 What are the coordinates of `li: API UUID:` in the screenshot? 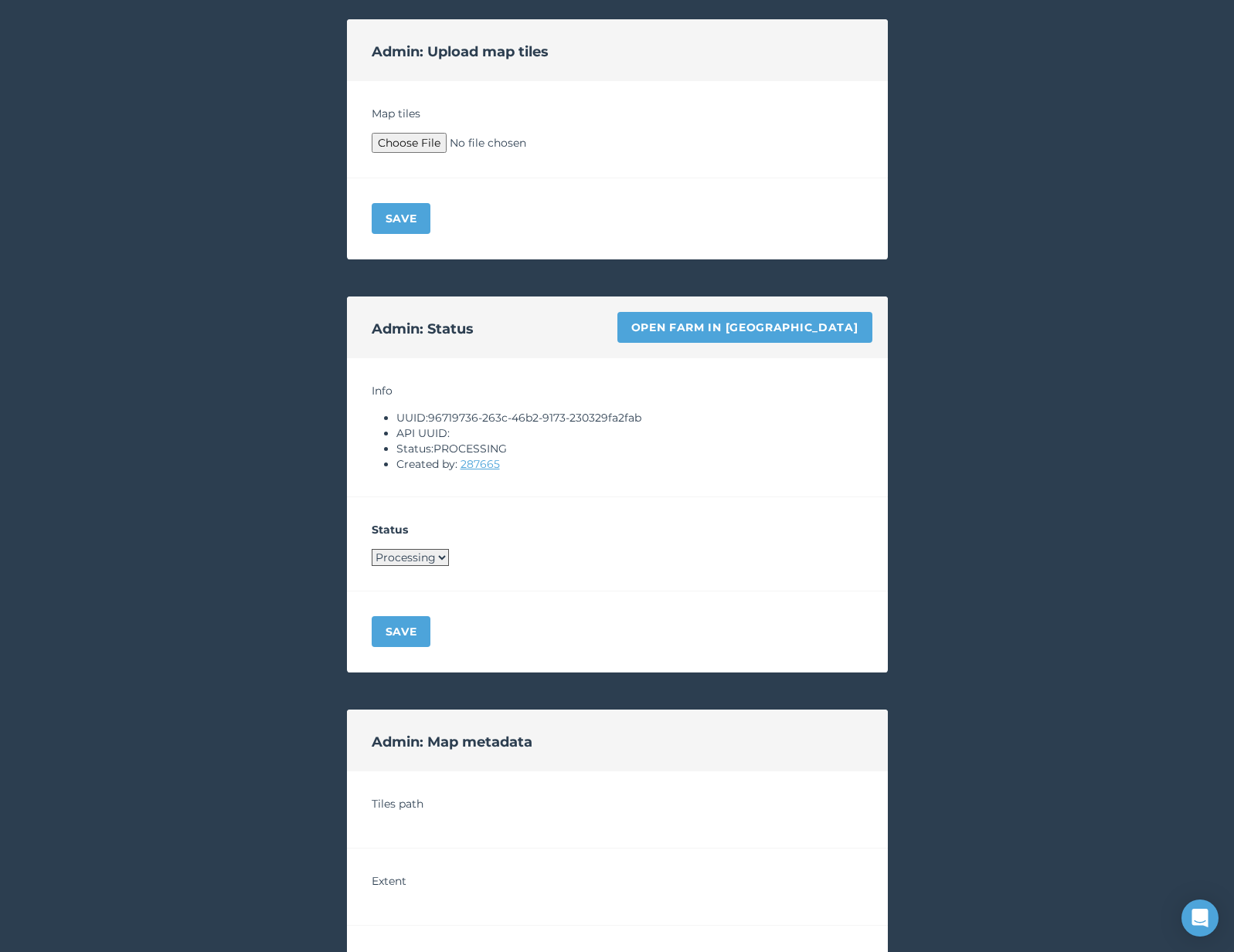 It's located at (630, 433).